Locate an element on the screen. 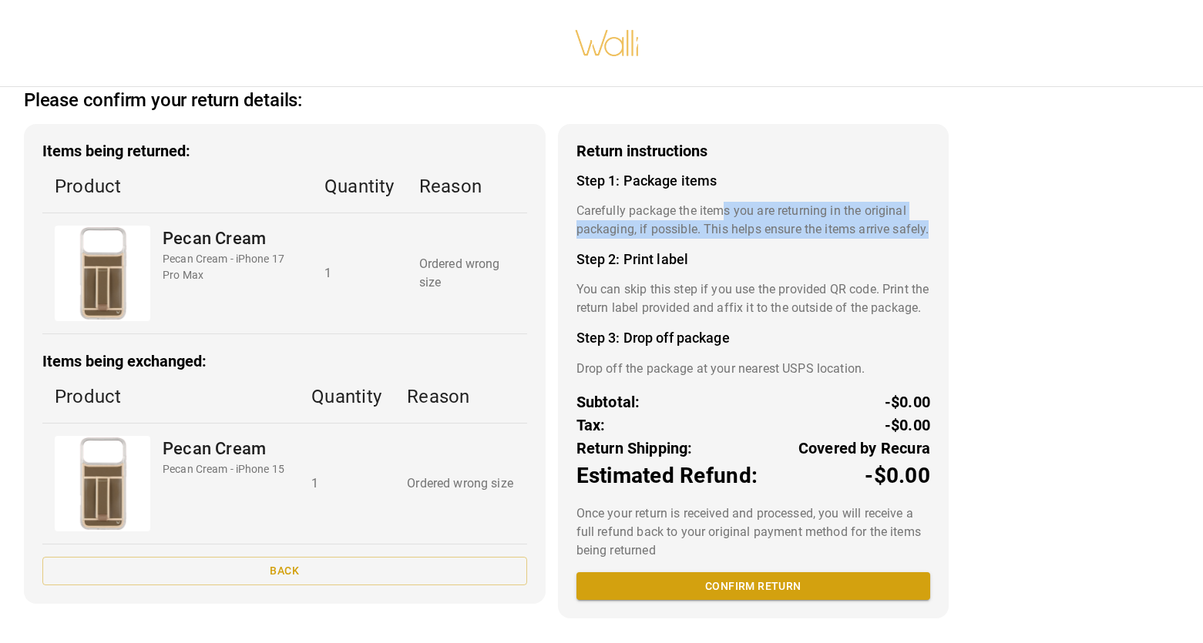  p: Once your return is received and processed, you will receive a full refund back to your original ... is located at coordinates (753, 532).